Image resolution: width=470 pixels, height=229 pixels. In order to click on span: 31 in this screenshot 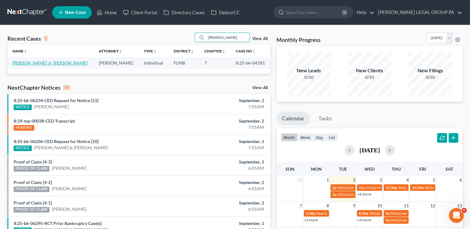, I will do `click(300, 180)`.